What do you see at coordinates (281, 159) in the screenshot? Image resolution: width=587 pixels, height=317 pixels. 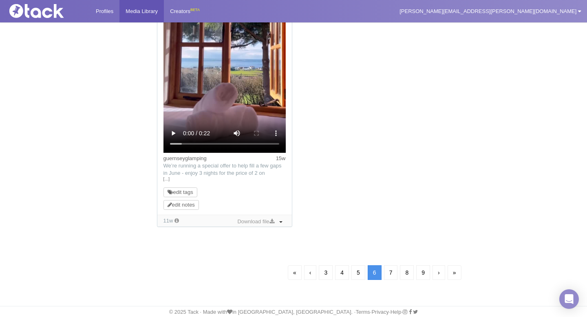 I see `time: Posted: 22/05/2025, 18:43:17` at bounding box center [281, 159].